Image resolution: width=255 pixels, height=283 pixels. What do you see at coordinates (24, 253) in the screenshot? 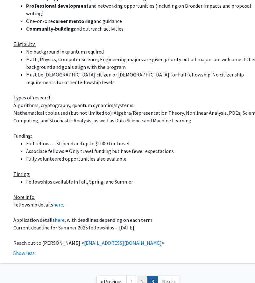
I see `button: Show less` at bounding box center [24, 253].